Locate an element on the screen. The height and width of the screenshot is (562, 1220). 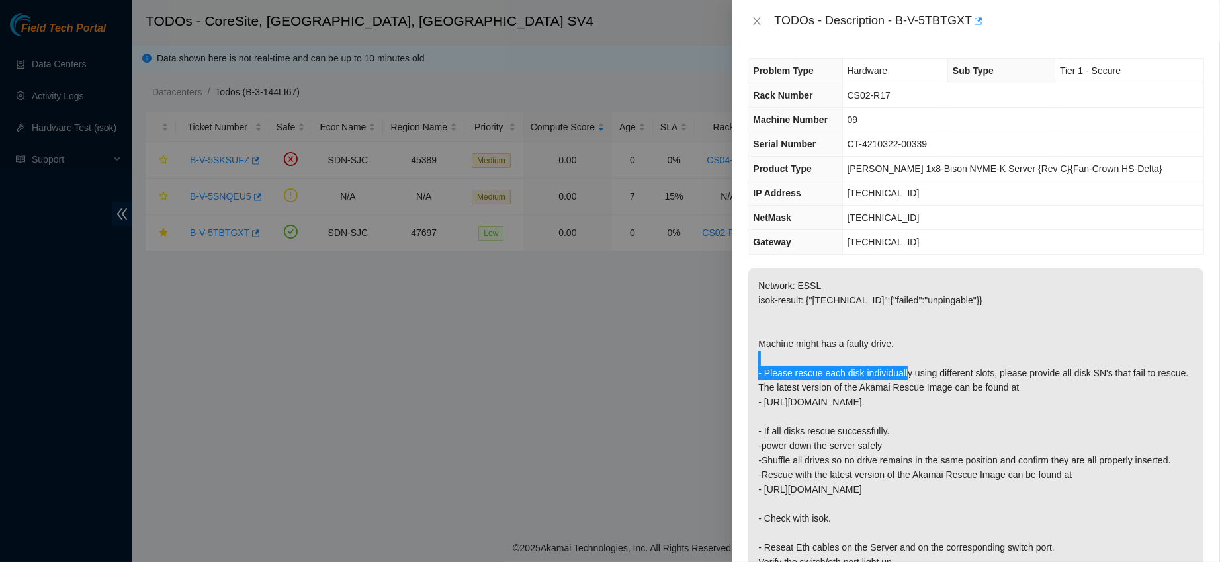
div: TODOs - Description - B-V-5TBTGXT is located at coordinates (989, 21).